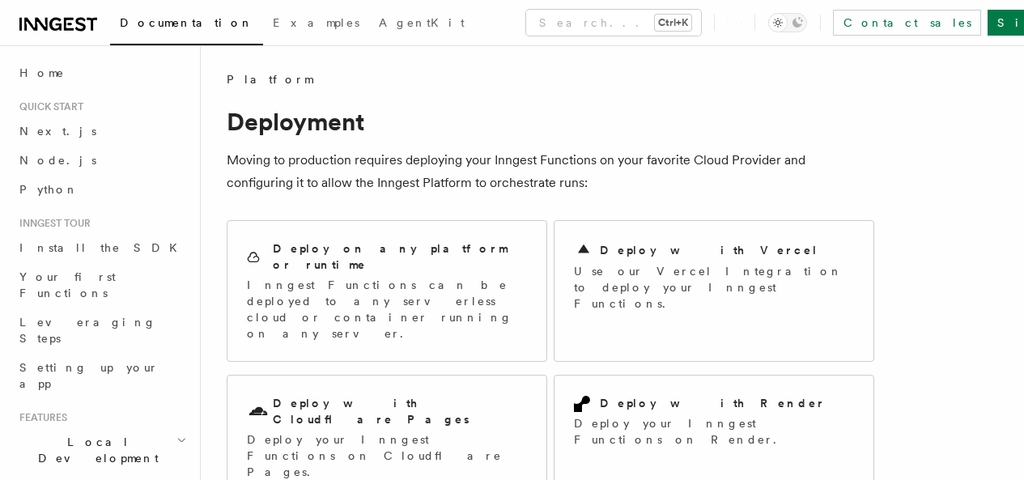 This screenshot has height=480, width=1024. Describe the element at coordinates (52, 223) in the screenshot. I see `span: Inngest tour` at that location.